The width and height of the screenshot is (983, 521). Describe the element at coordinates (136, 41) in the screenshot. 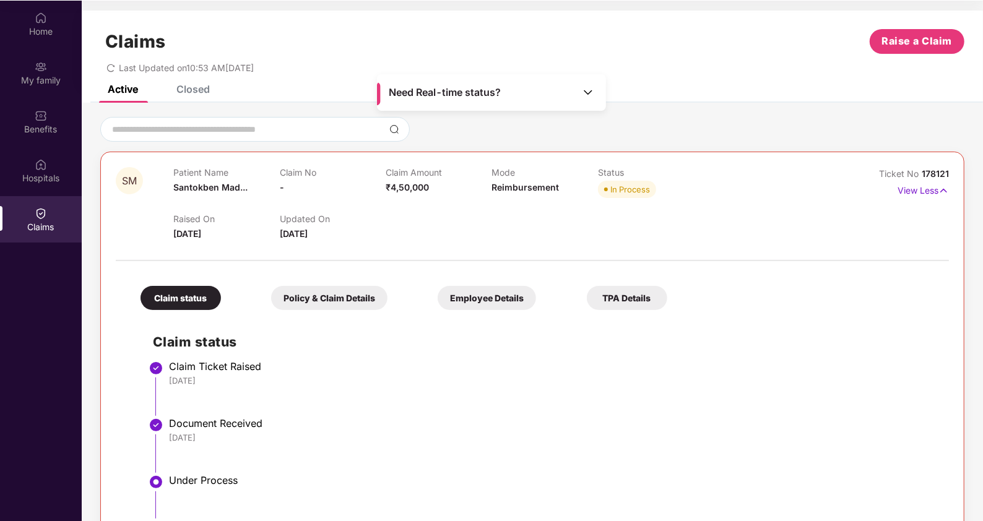

I see `h1: Claims` at that location.